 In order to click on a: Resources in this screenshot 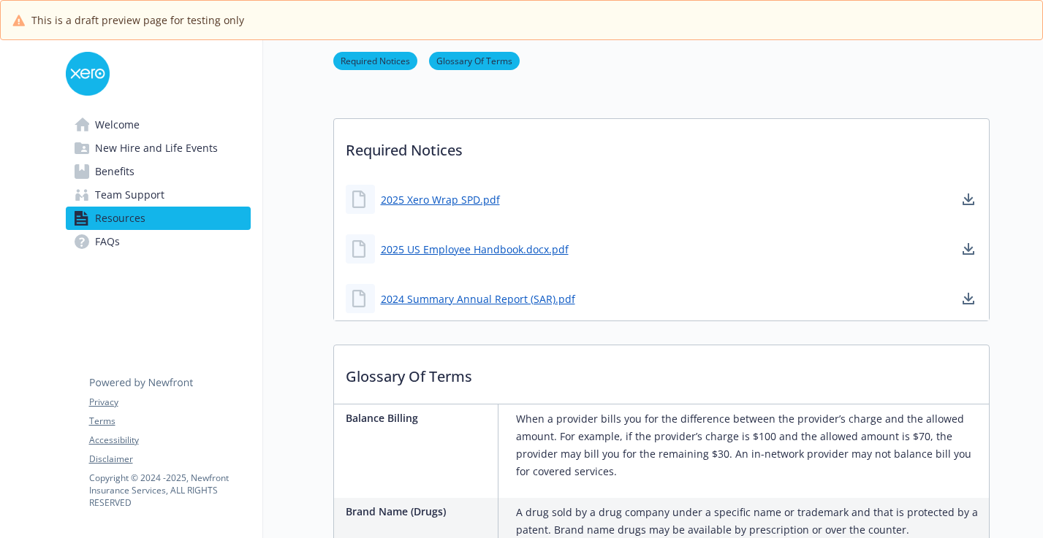, I will do `click(158, 218)`.